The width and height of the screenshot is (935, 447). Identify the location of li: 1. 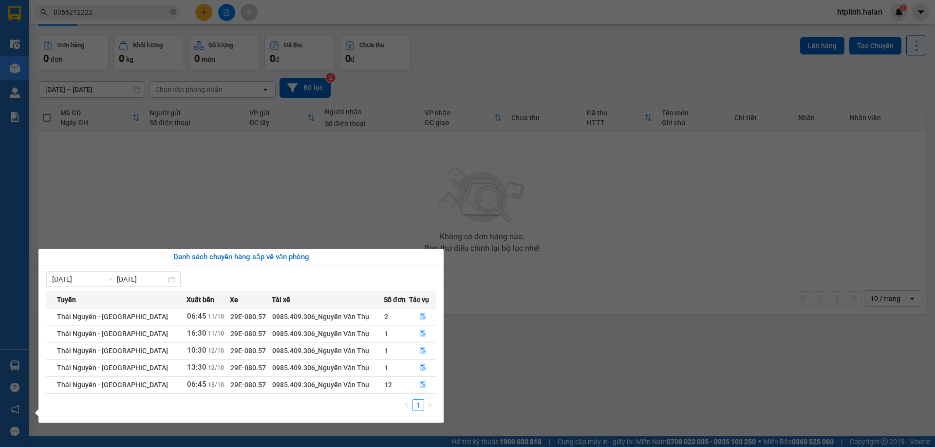
(418, 405).